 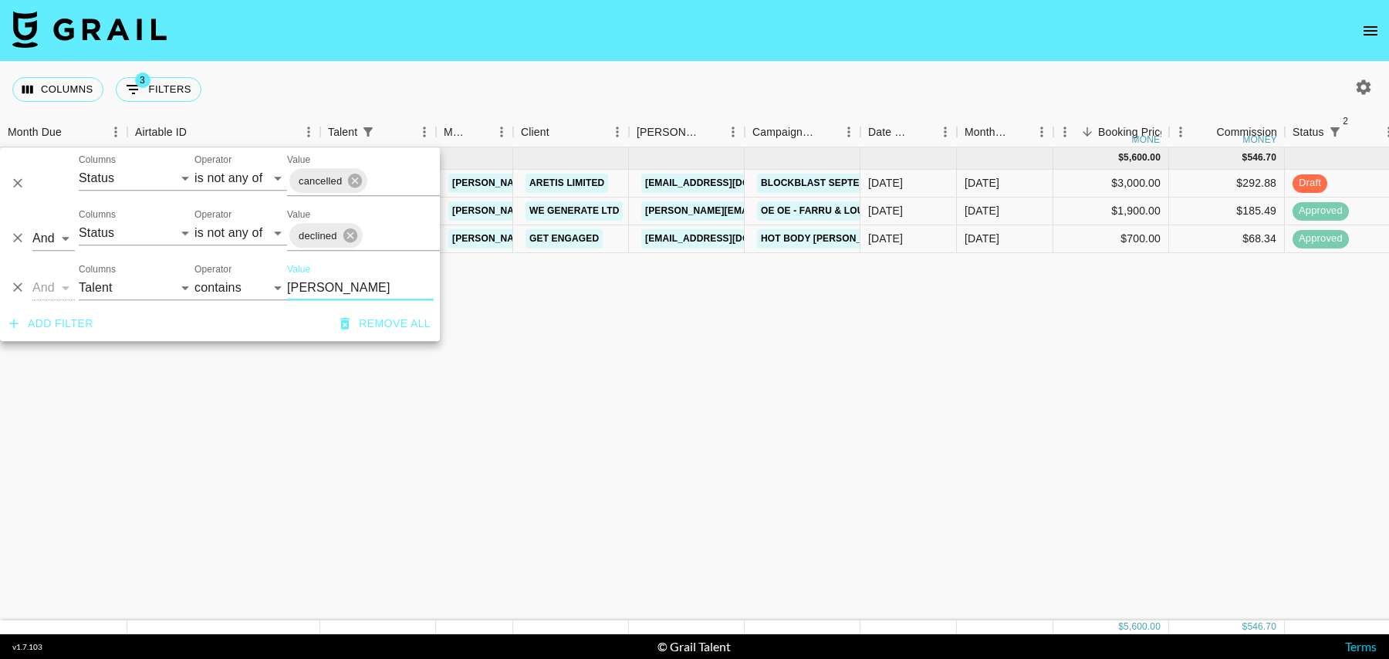 What do you see at coordinates (1320, 238) in the screenshot?
I see `span: approved` at bounding box center [1320, 238].